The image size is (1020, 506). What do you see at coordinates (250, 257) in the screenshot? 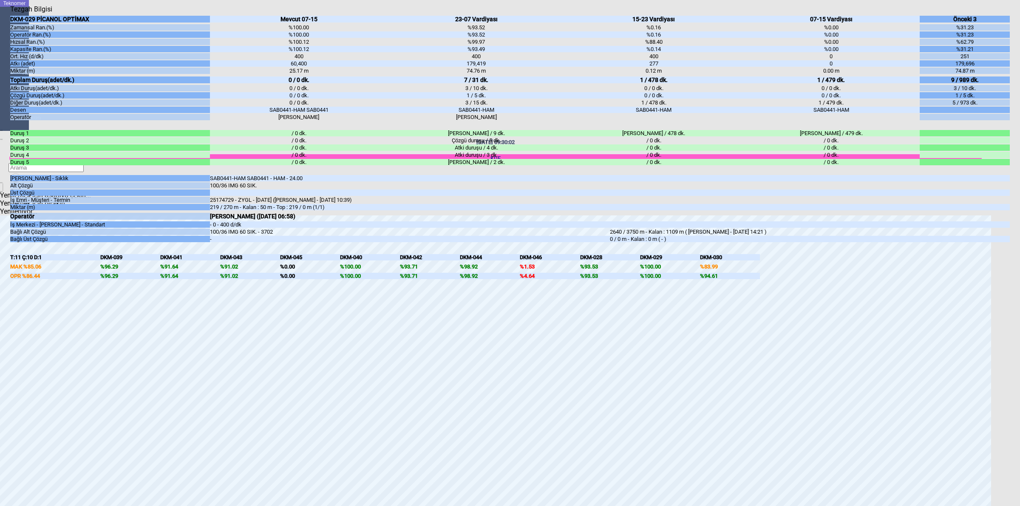
I see `div: DKM-043` at bounding box center [250, 257].